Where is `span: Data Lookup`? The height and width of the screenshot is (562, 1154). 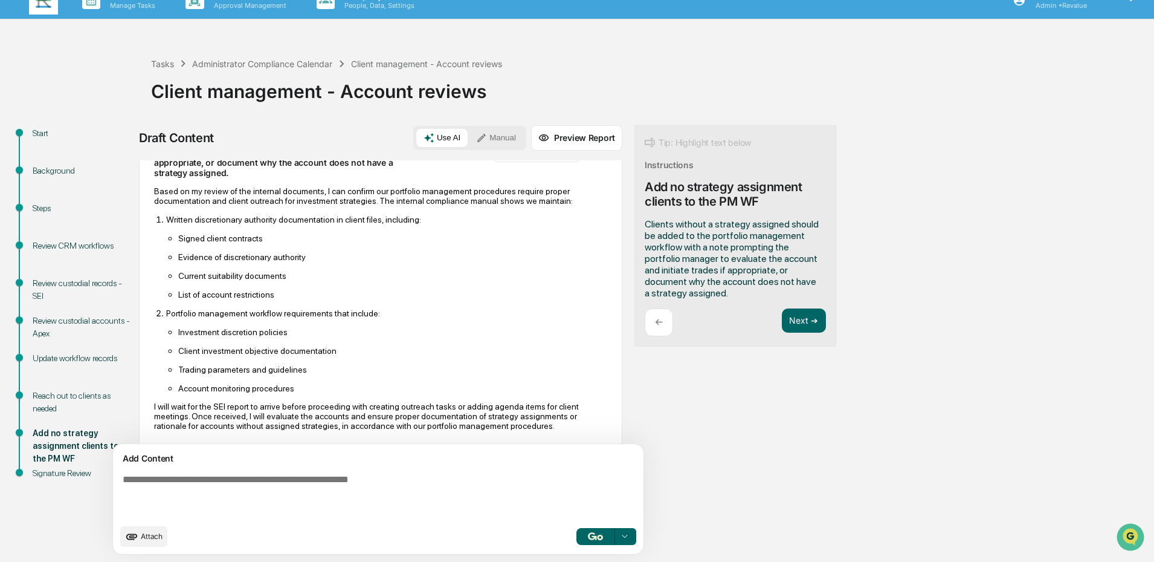 span: Data Lookup is located at coordinates (50, 244).